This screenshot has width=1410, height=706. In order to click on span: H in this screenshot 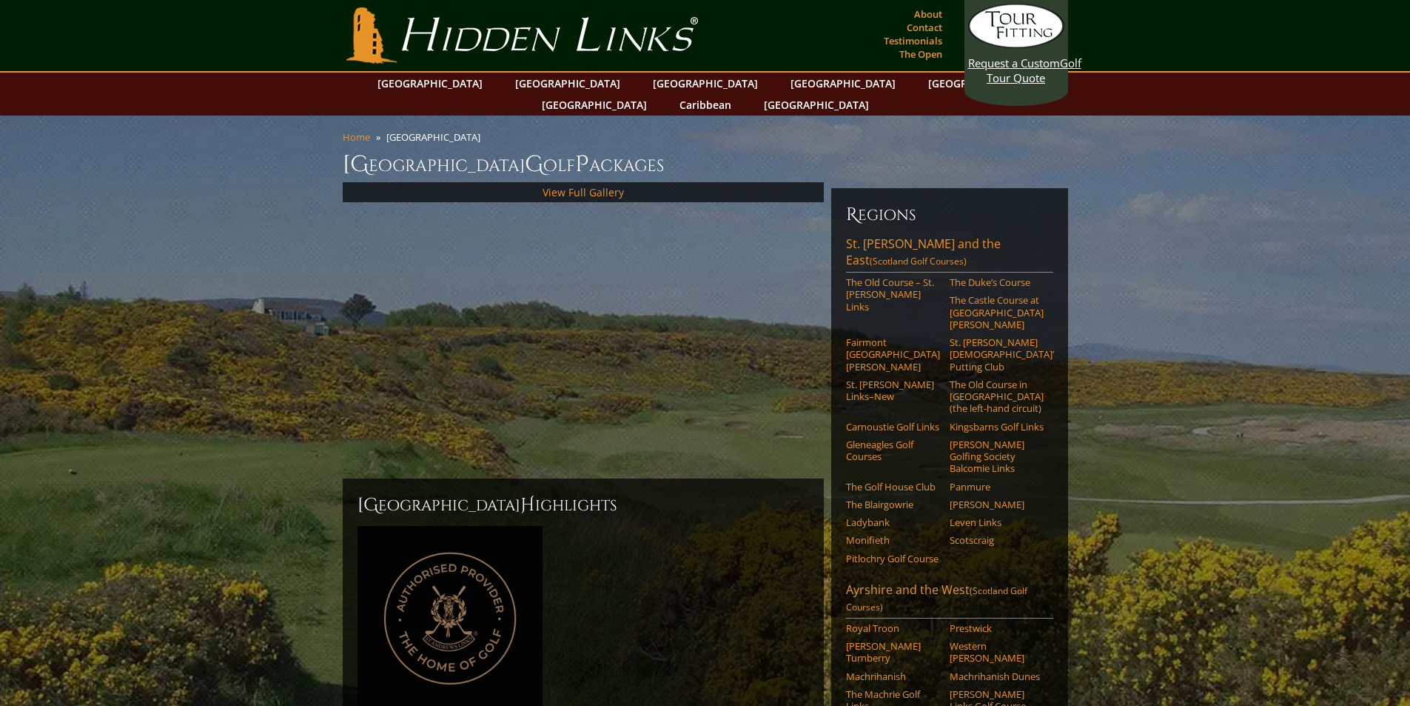, I will do `click(528, 505)`.